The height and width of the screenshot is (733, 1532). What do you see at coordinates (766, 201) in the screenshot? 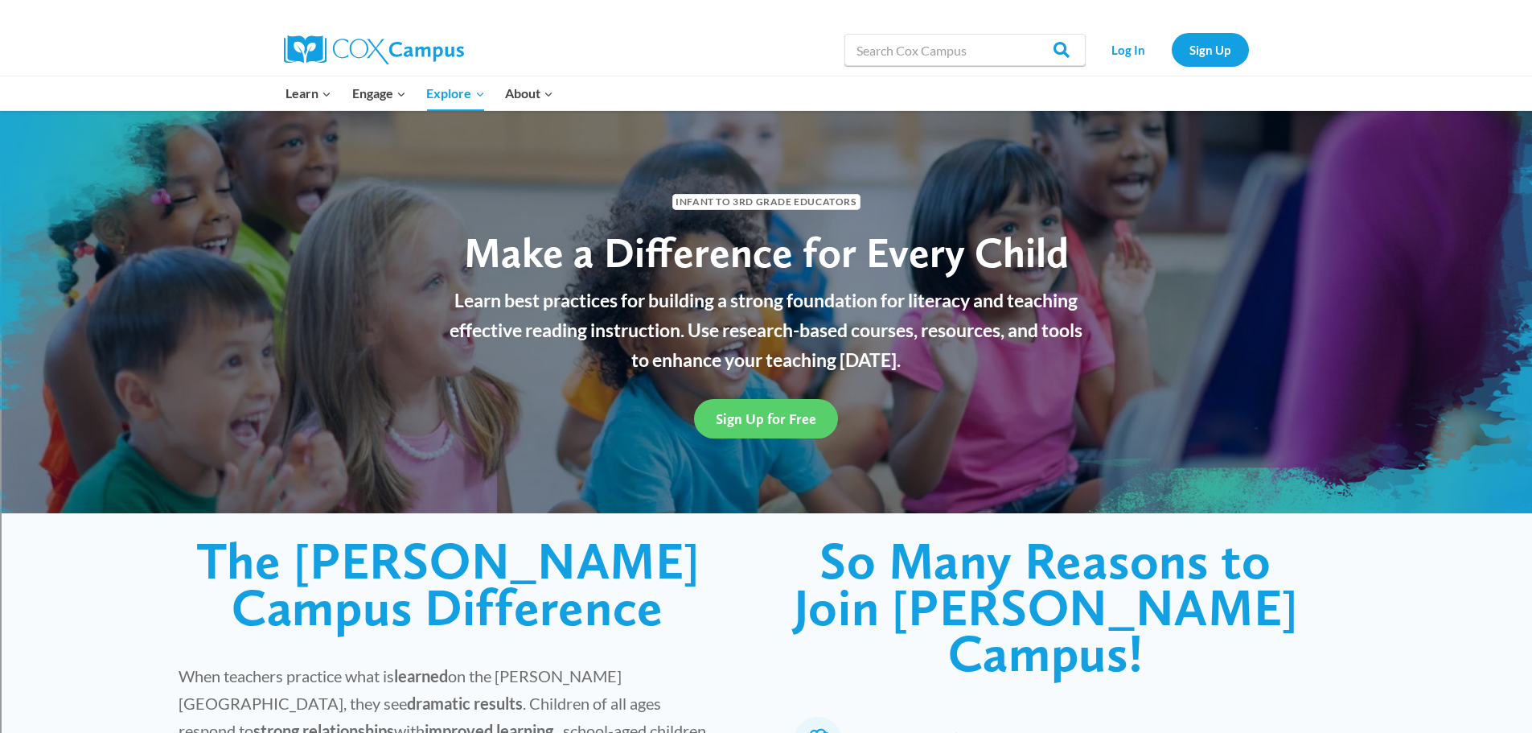
I see `span: Infant to 3rd Grade Educators` at bounding box center [766, 201].